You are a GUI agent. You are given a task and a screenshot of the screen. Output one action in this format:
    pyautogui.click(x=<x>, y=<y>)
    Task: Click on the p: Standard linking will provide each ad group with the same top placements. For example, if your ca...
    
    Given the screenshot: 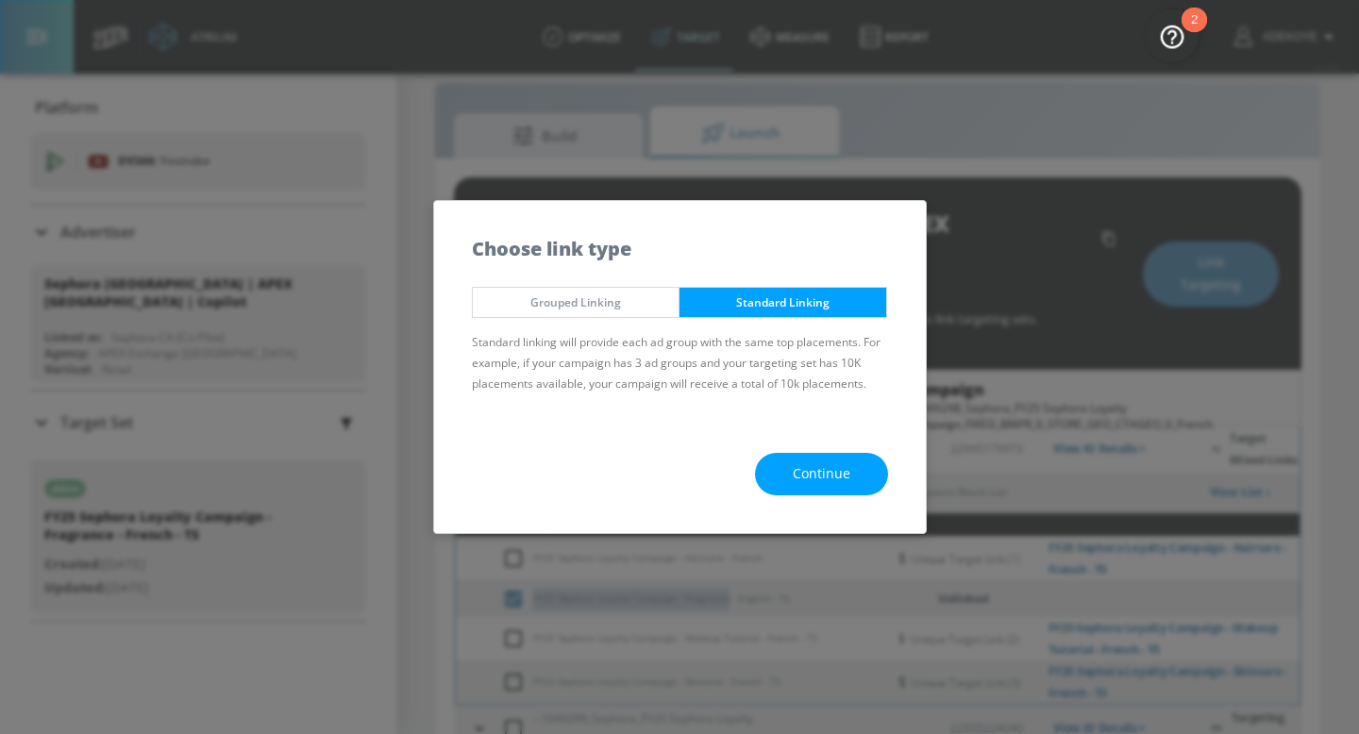 What is the action you would take?
    pyautogui.click(x=680, y=363)
    